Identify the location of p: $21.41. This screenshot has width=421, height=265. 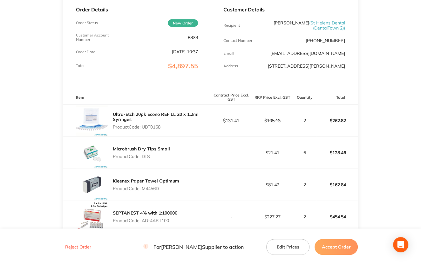
(272, 153).